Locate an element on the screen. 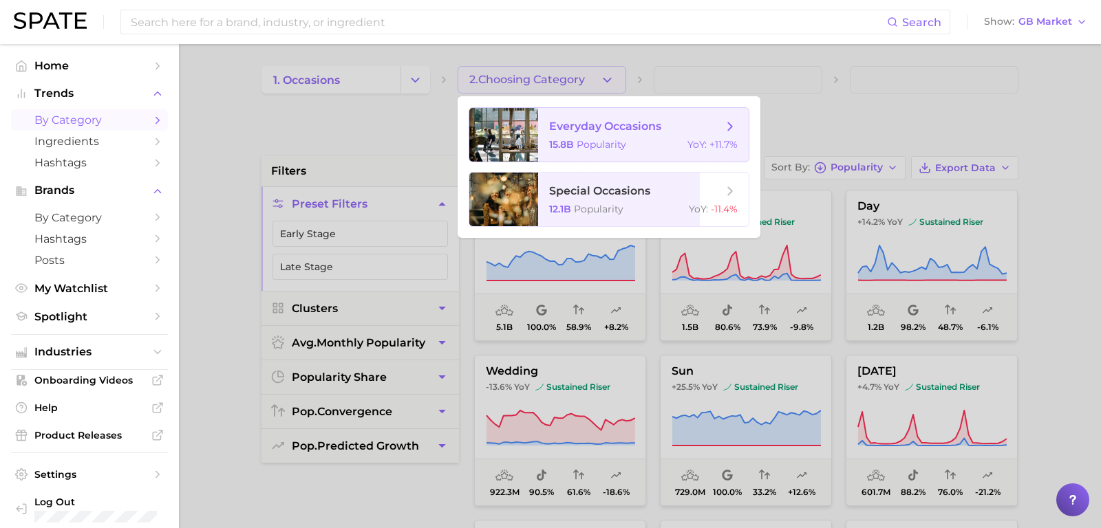 The image size is (1101, 528). span: 15.8b is located at coordinates (561, 144).